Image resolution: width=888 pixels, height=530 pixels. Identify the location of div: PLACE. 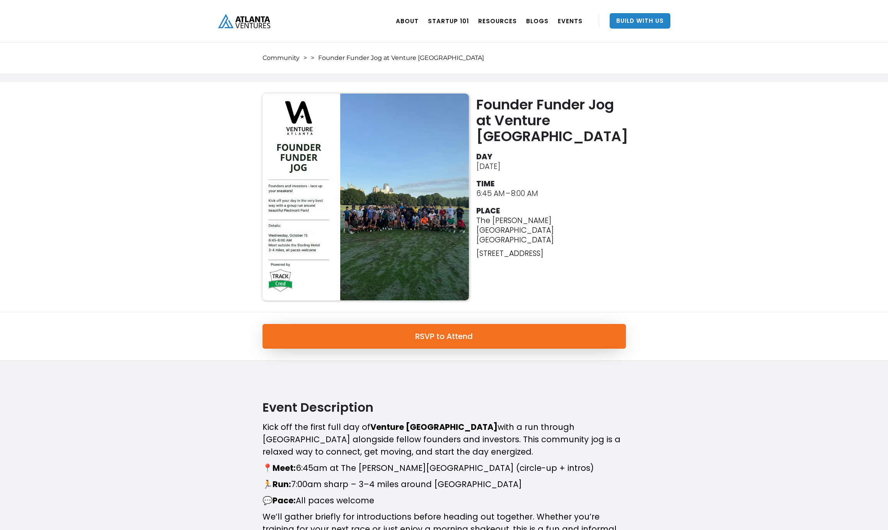
(488, 211).